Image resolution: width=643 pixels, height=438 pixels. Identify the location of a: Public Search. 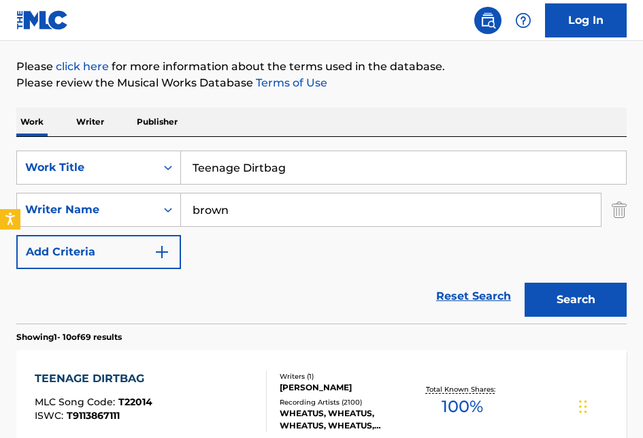
(488, 20).